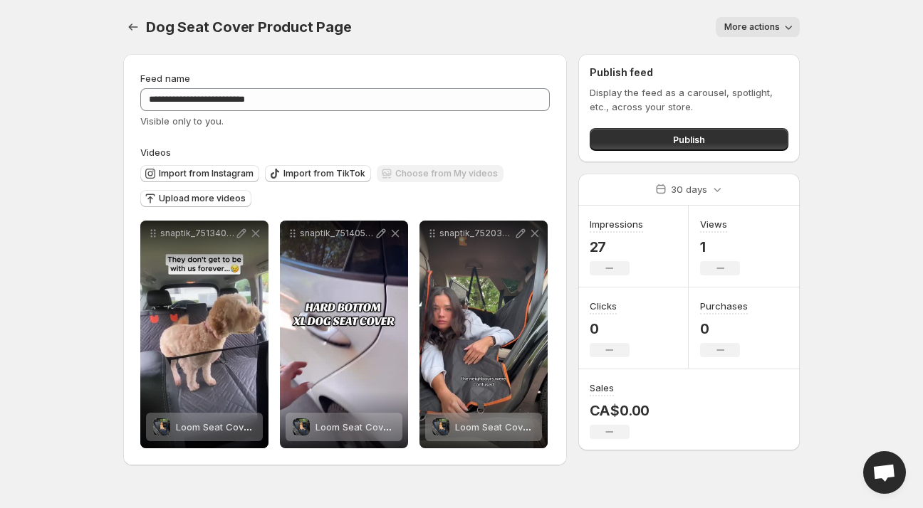  I want to click on h2: Publish feed, so click(689, 73).